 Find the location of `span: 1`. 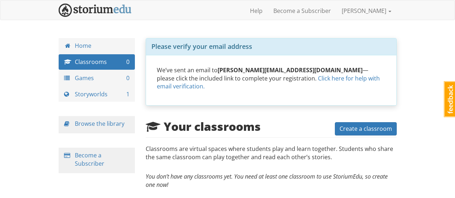

span: 1 is located at coordinates (128, 94).